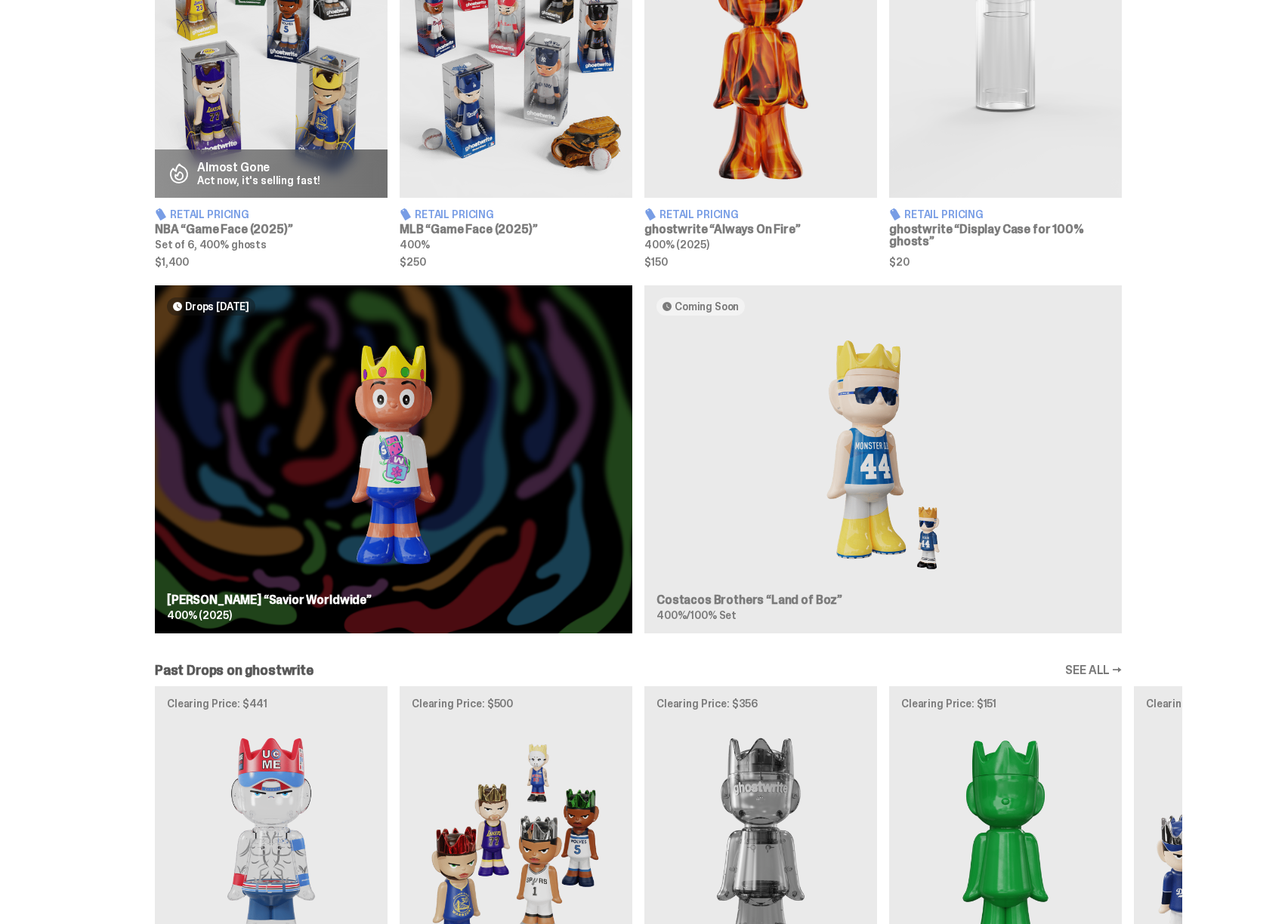 This screenshot has height=924, width=1288. Describe the element at coordinates (761, 703) in the screenshot. I see `p: Clearing Price: $356` at that location.